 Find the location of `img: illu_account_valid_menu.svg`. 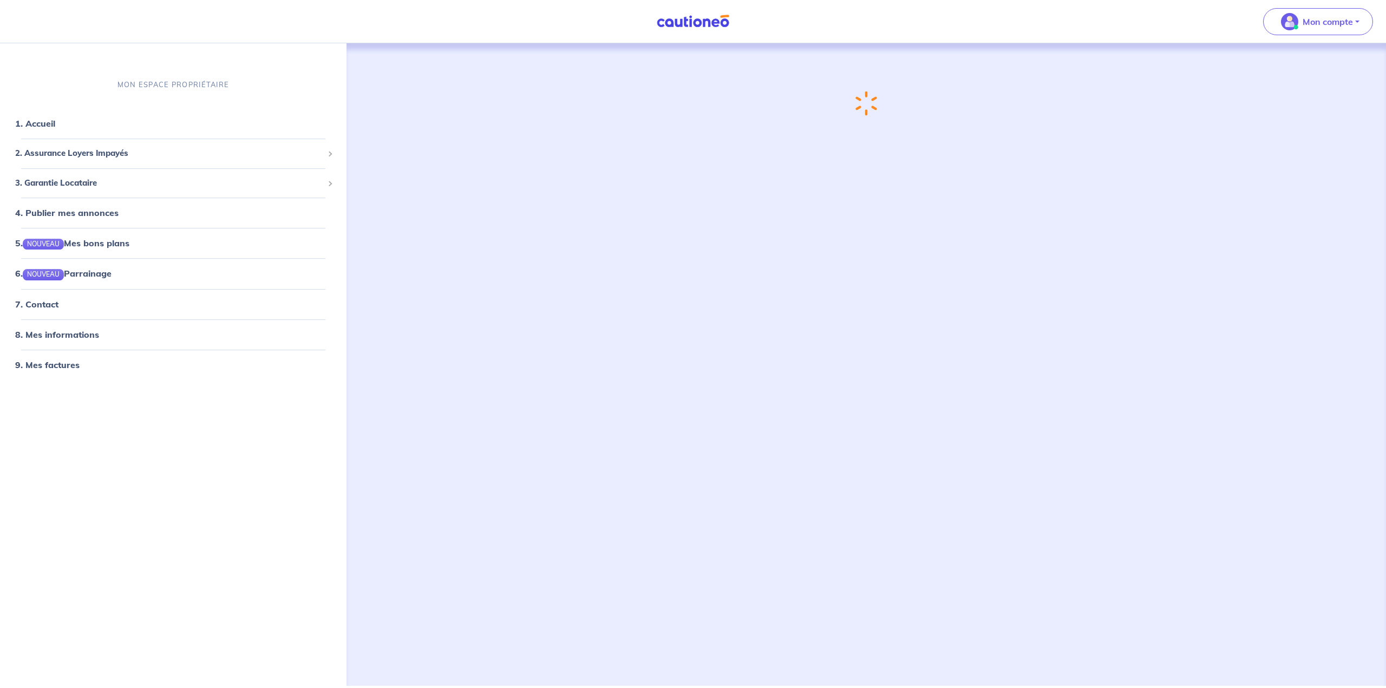

img: illu_account_valid_menu.svg is located at coordinates (1289, 22).